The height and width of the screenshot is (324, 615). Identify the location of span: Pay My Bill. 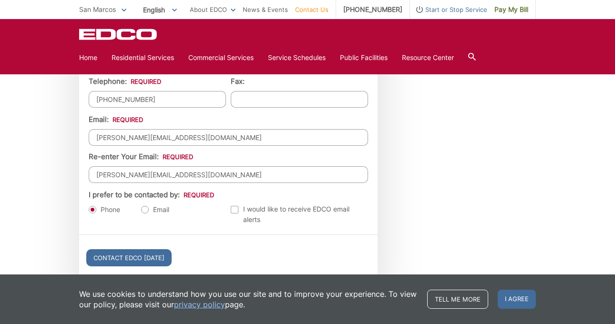
(511, 10).